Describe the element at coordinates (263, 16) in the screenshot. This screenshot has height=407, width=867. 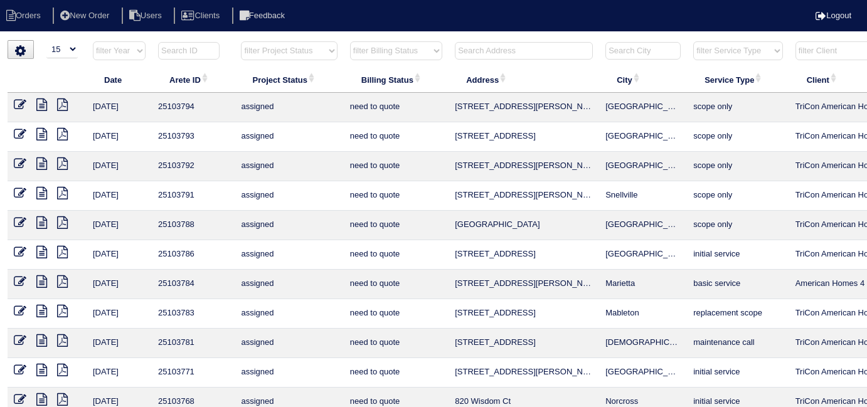
I see `li: Feedback` at that location.